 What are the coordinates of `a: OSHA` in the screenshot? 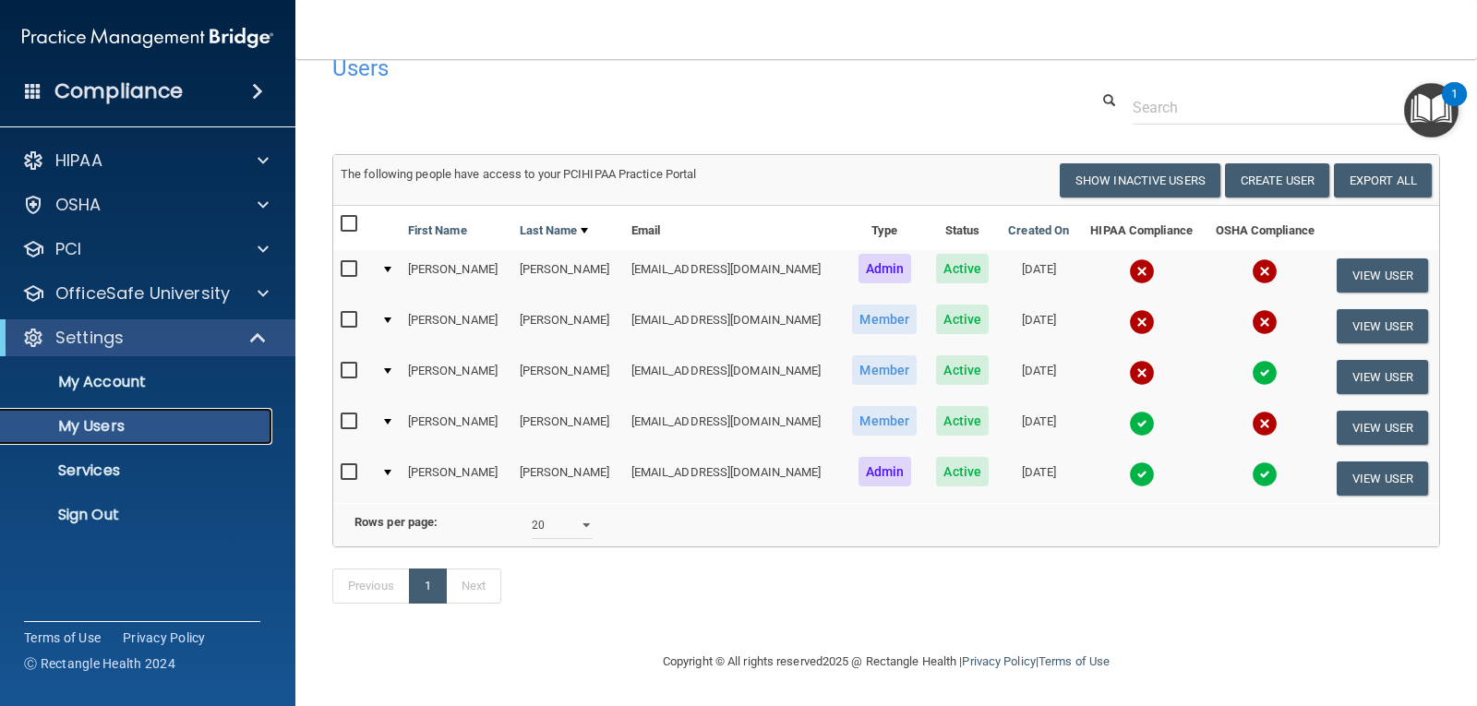 It's located at (145, 205).